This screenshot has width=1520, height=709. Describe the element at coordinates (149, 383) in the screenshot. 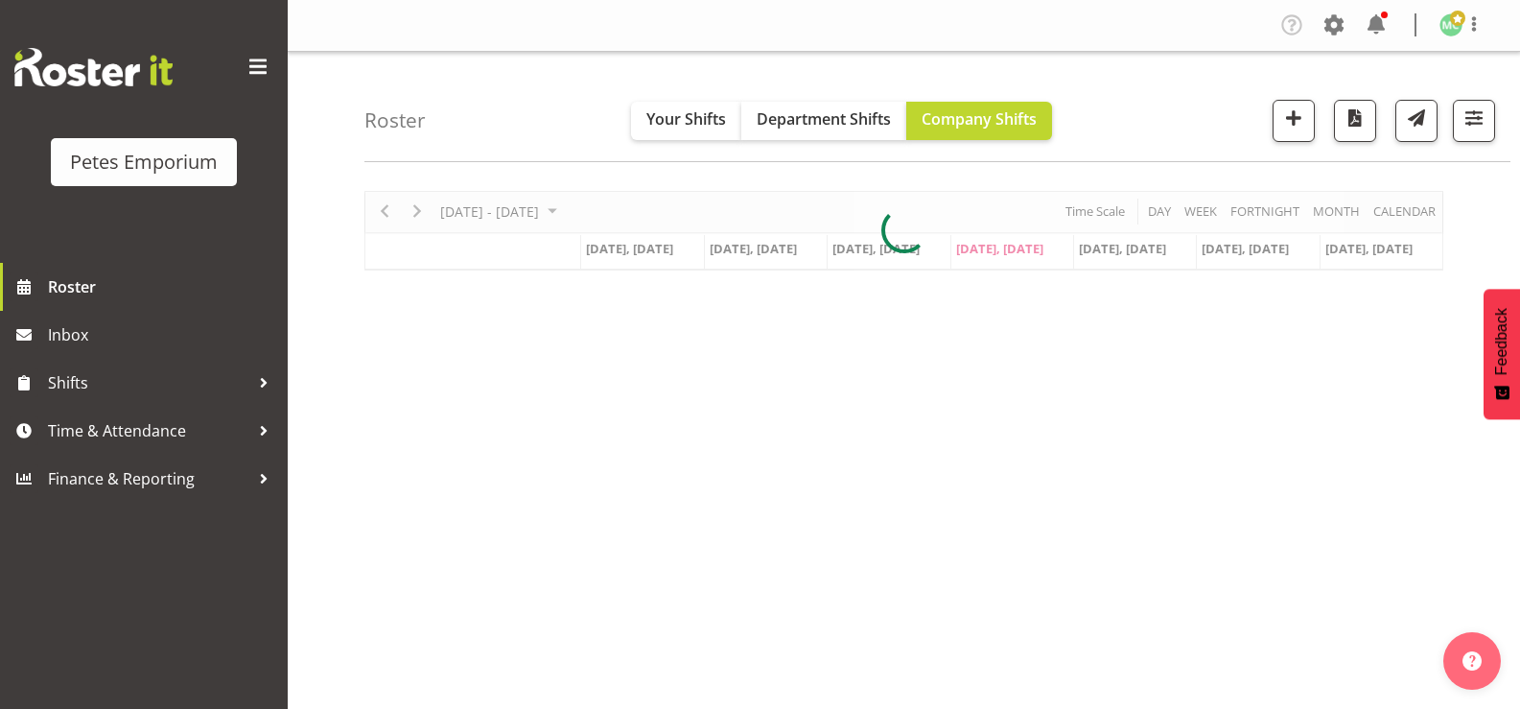

I see `span: Shifts` at that location.